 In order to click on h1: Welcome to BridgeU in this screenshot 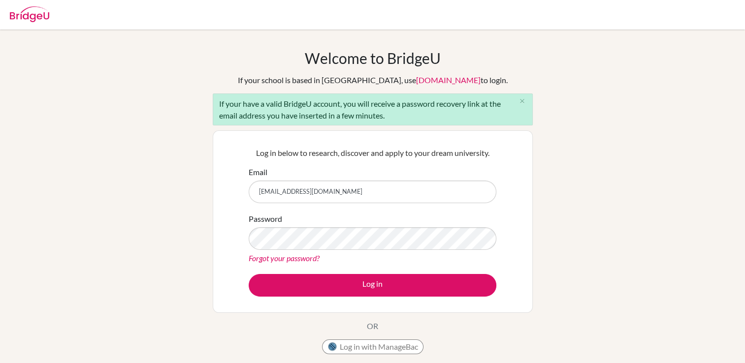, I will do `click(373, 58)`.